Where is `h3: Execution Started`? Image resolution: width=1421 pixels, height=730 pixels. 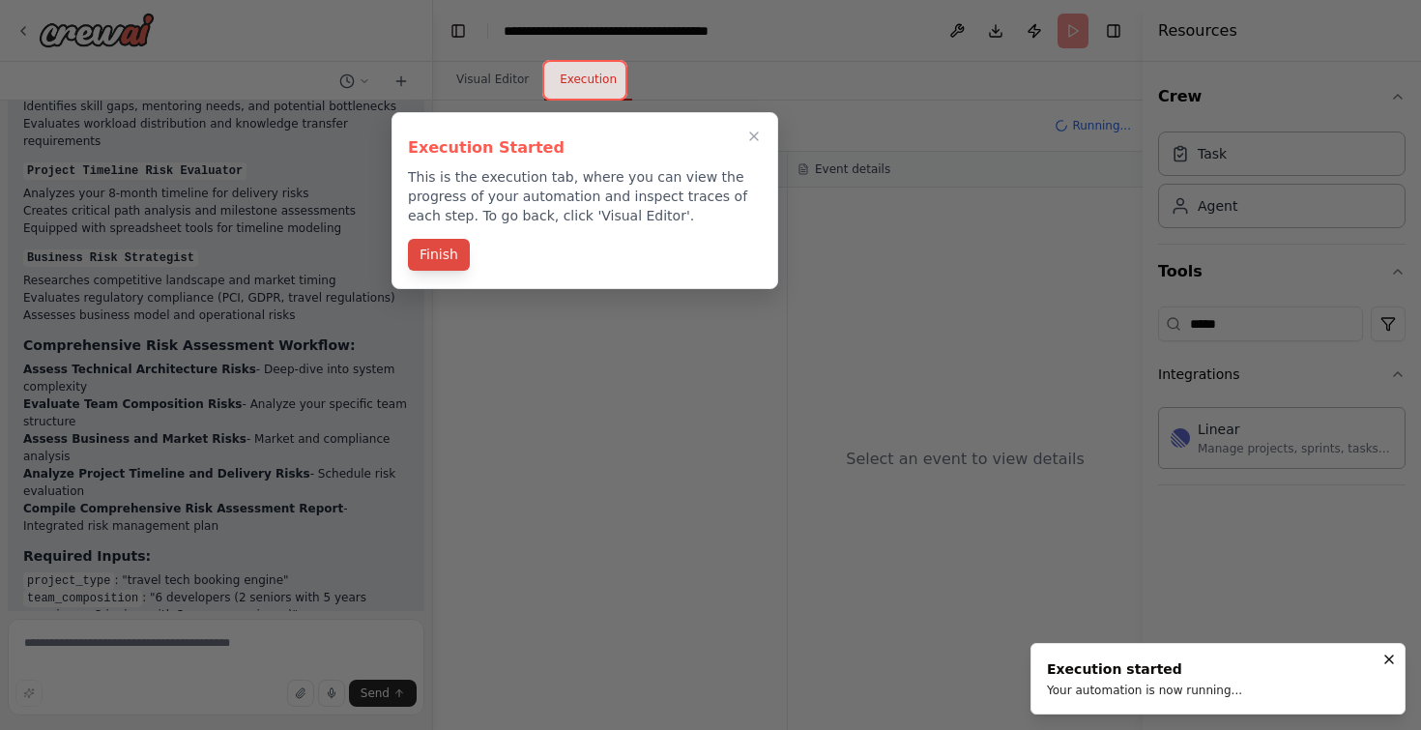
h3: Execution Started is located at coordinates (585, 148).